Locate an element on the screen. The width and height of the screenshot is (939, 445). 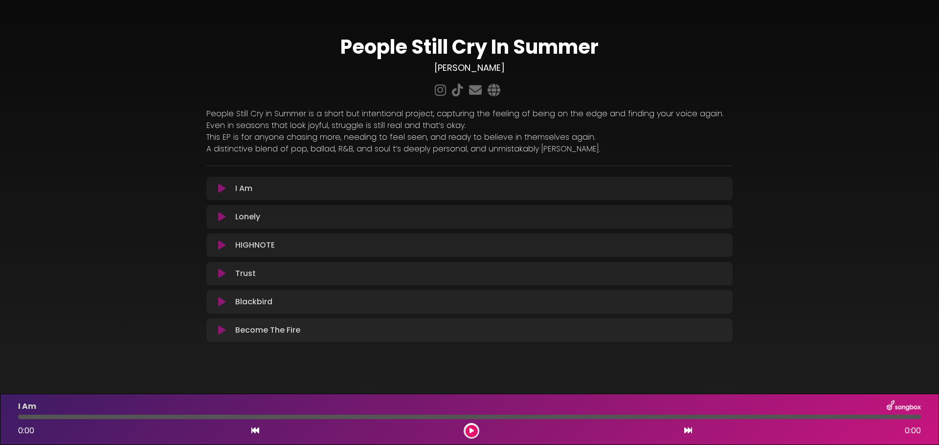
p: Even in seasons that look joyful, struggle is still real and that’s okay. is located at coordinates (469, 126).